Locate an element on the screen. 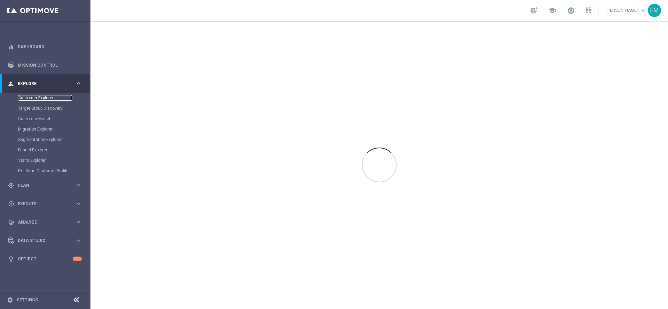 The width and height of the screenshot is (668, 309). i: settings is located at coordinates (10, 300).